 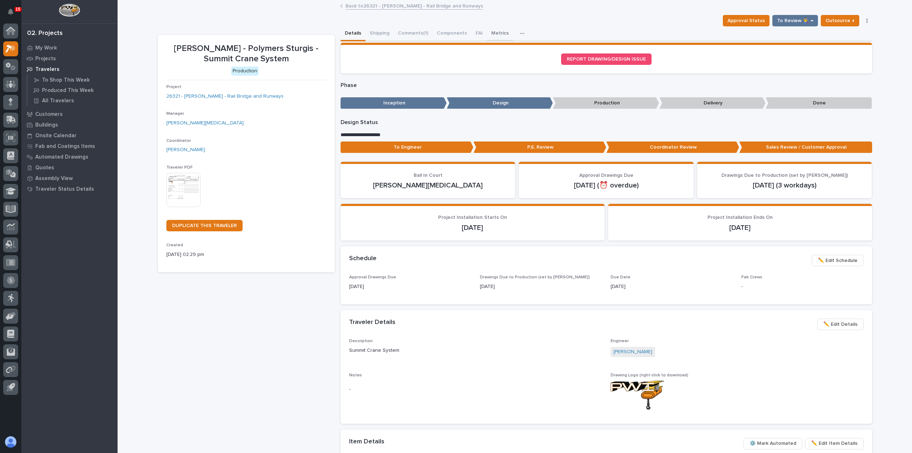 I want to click on h2: Traveler Details, so click(x=372, y=323).